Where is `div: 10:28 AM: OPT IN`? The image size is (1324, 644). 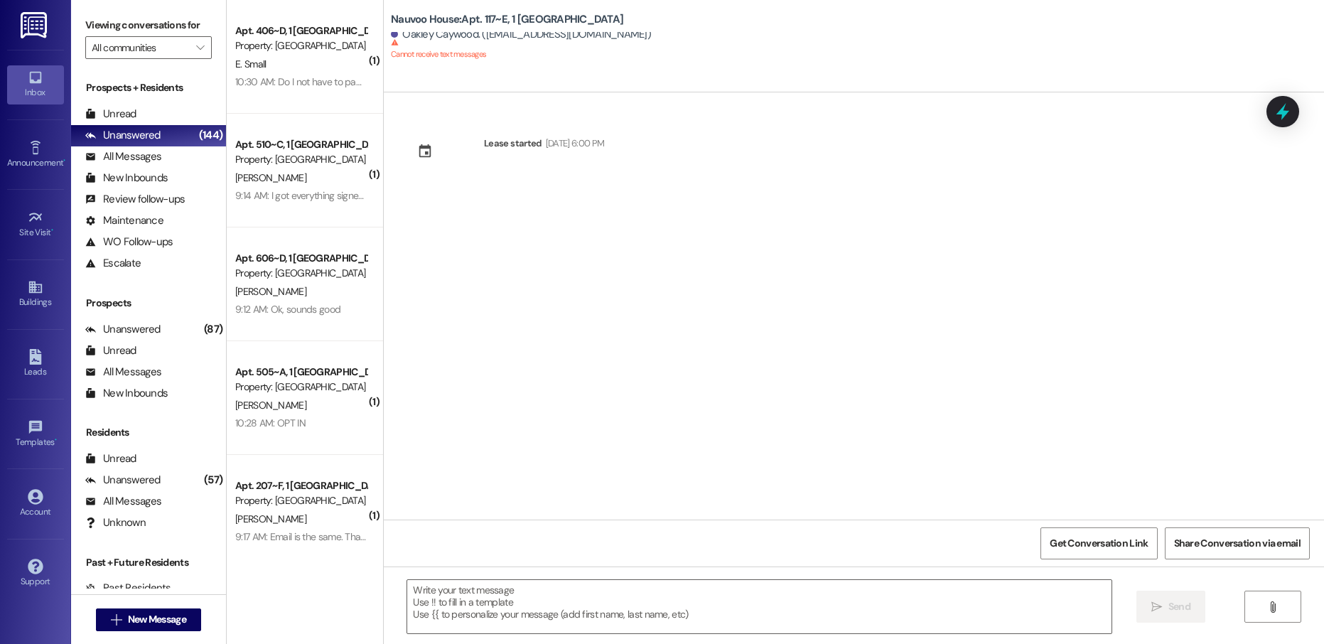
div: 10:28 AM: OPT IN is located at coordinates (270, 423).